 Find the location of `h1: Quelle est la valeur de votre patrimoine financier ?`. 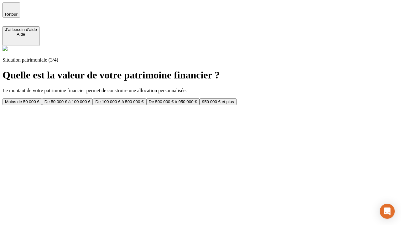

h1: Quelle est la valeur de votre patrimoine financier ? is located at coordinates (200, 75).